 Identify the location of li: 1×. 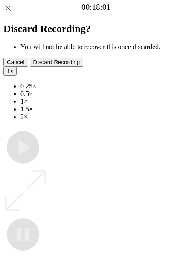
(105, 102).